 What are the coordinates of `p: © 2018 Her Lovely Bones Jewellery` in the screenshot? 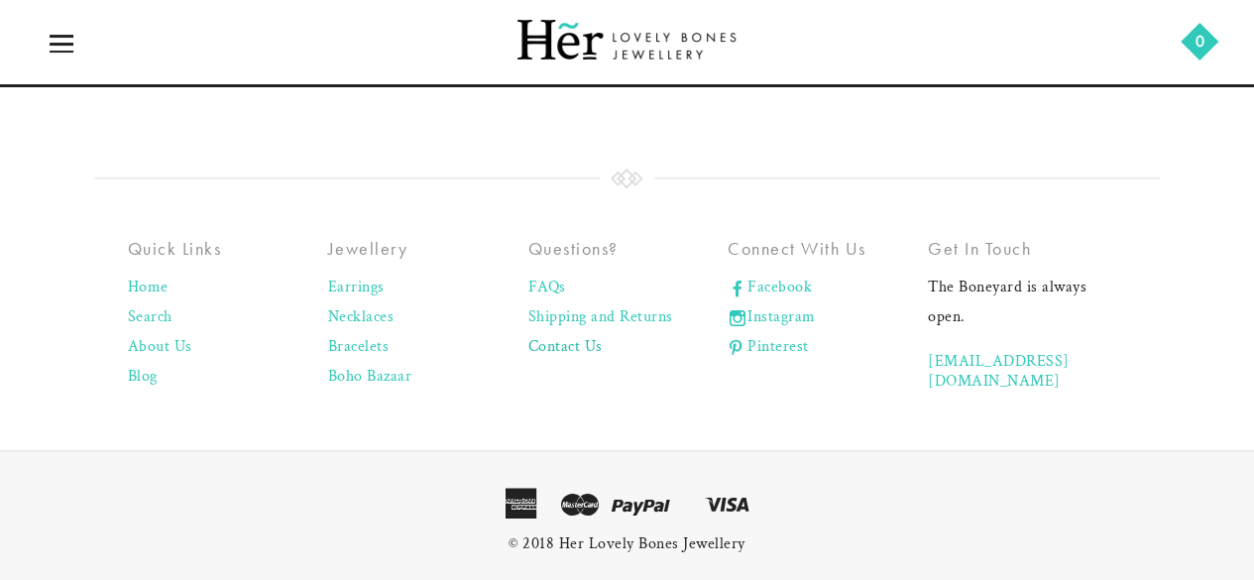 It's located at (627, 544).